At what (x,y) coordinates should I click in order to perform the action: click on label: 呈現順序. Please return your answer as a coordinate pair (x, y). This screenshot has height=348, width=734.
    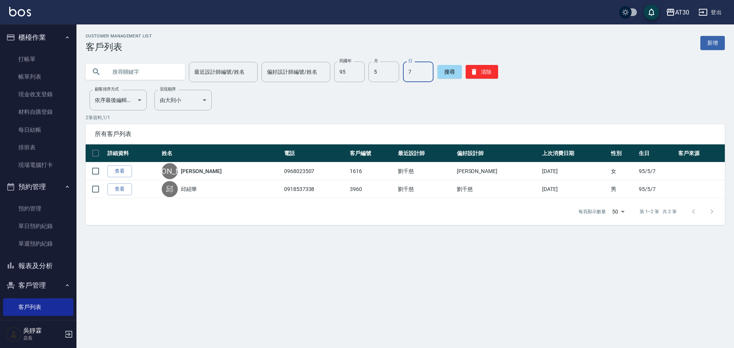
    Looking at the image, I should click on (168, 89).